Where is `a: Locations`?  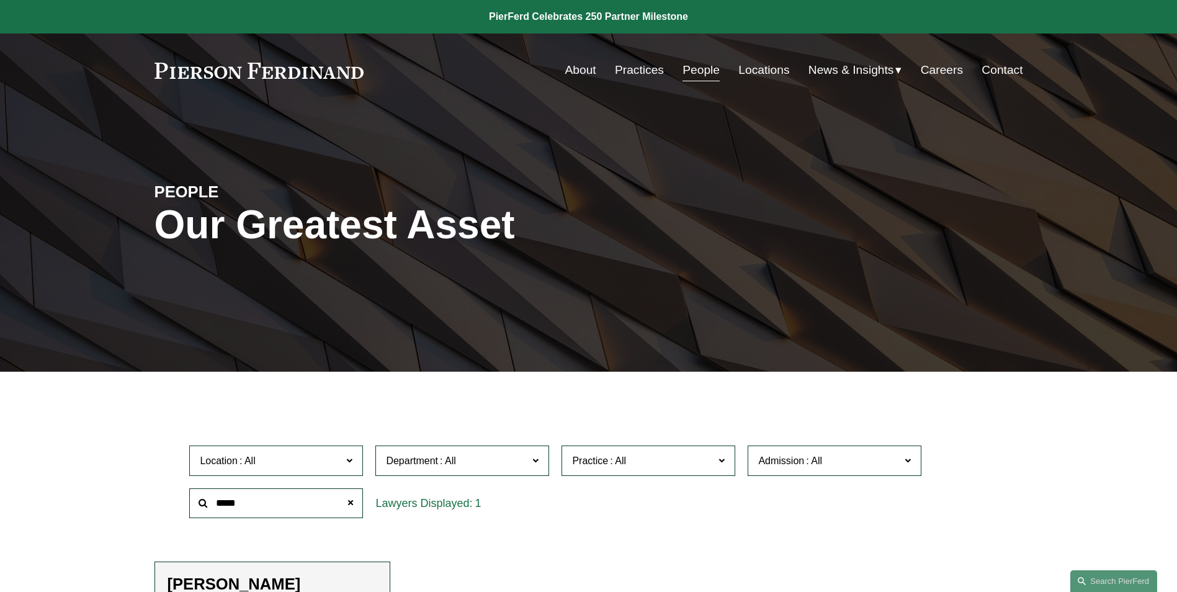
a: Locations is located at coordinates (764, 70).